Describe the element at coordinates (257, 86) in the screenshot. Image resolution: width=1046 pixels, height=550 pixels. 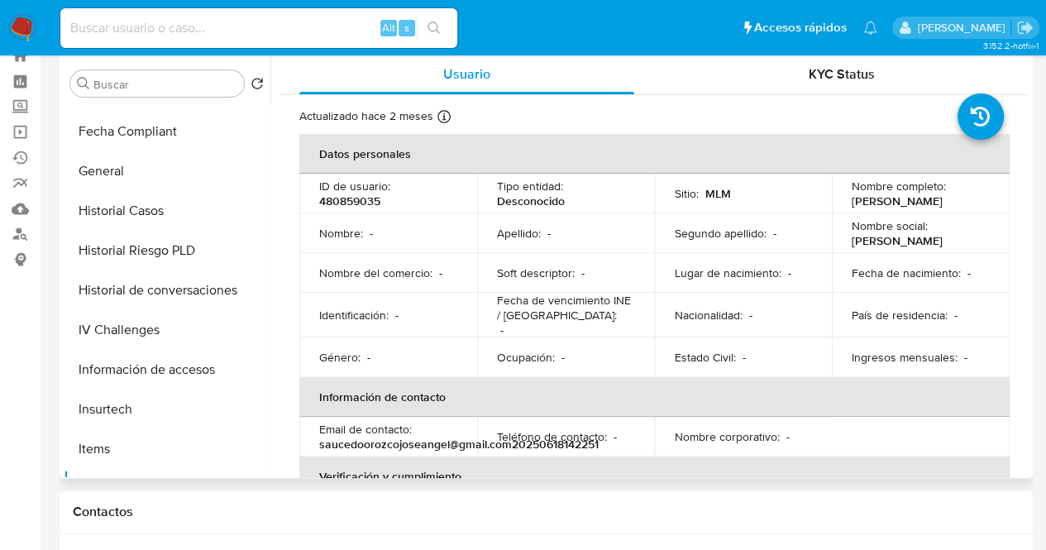
I see `button: Volver al orden por defecto` at that location.